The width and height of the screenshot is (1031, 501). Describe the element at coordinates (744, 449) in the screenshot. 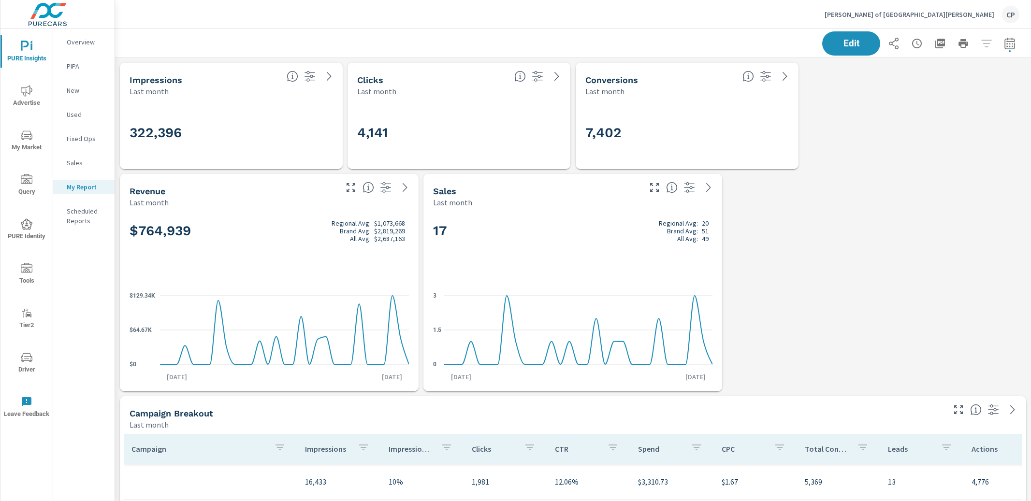

I see `p: CPC` at that location.